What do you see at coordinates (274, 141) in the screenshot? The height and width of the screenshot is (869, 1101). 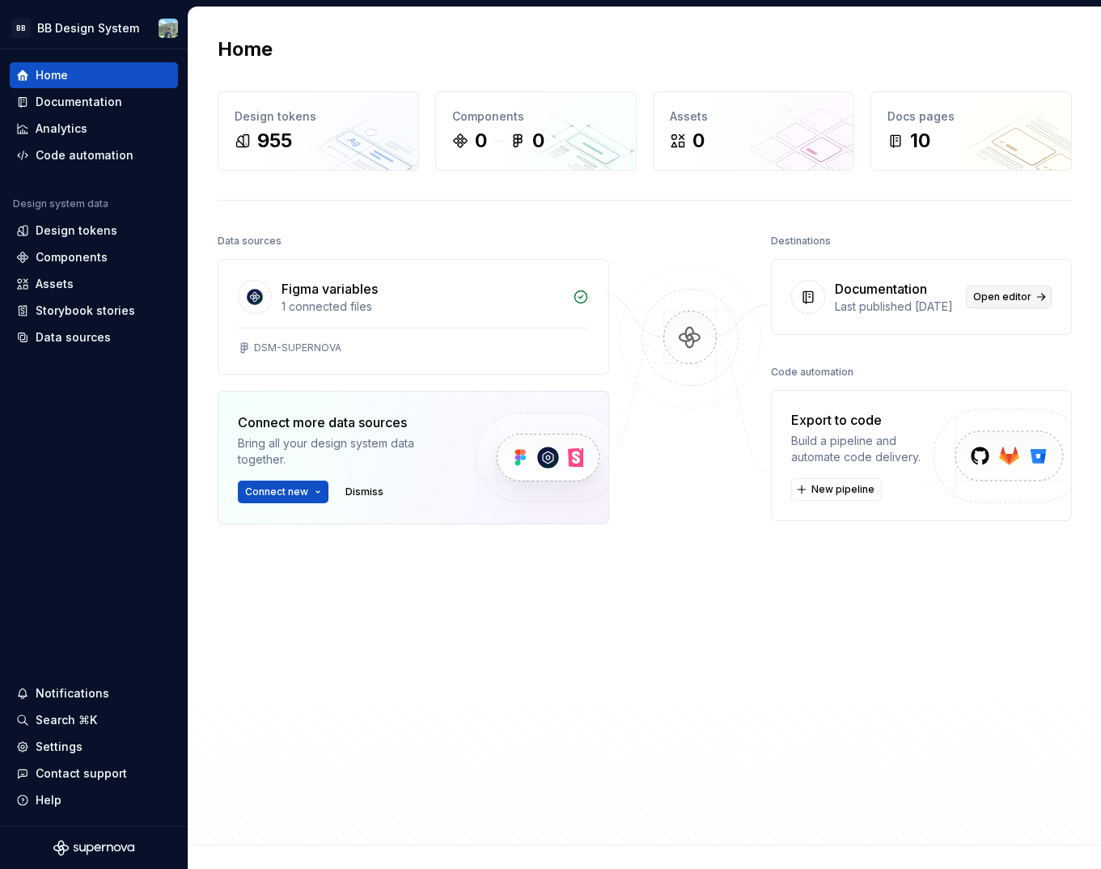 I see `div: 955` at bounding box center [274, 141].